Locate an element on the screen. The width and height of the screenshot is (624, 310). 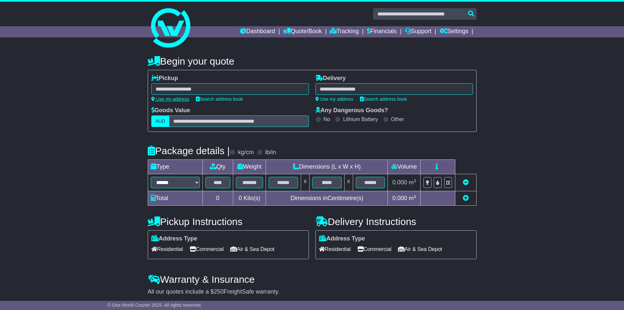
a: Dashboard is located at coordinates (258, 32).